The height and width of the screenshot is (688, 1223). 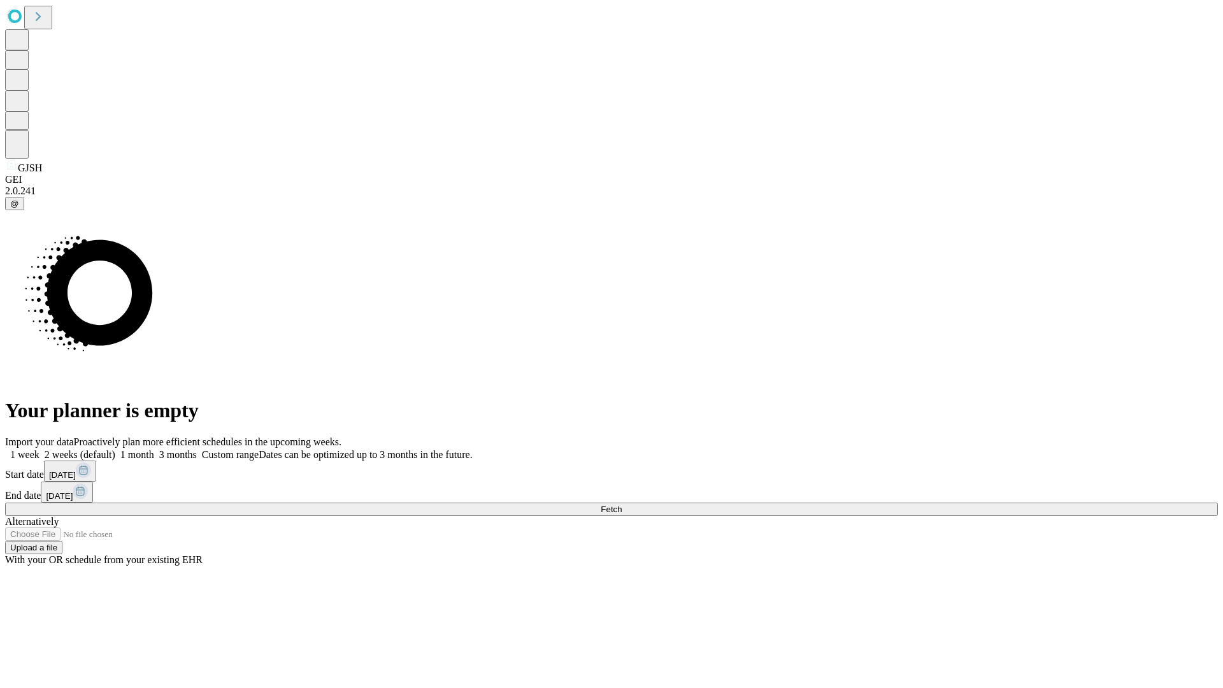 What do you see at coordinates (32, 521) in the screenshot?
I see `span: Alternatively` at bounding box center [32, 521].